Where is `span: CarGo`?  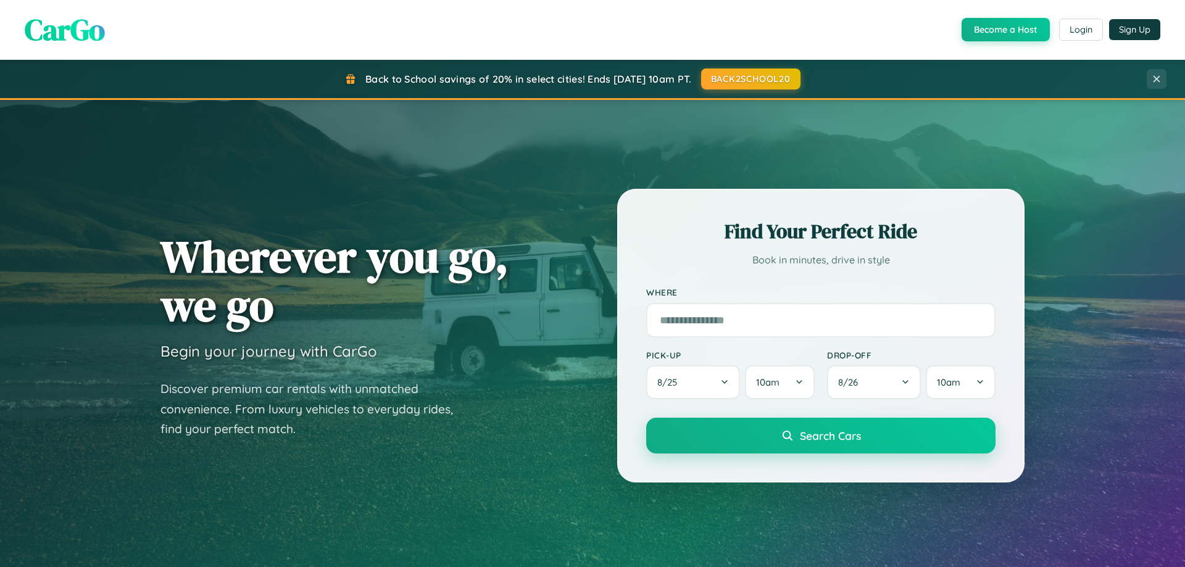 span: CarGo is located at coordinates (65, 30).